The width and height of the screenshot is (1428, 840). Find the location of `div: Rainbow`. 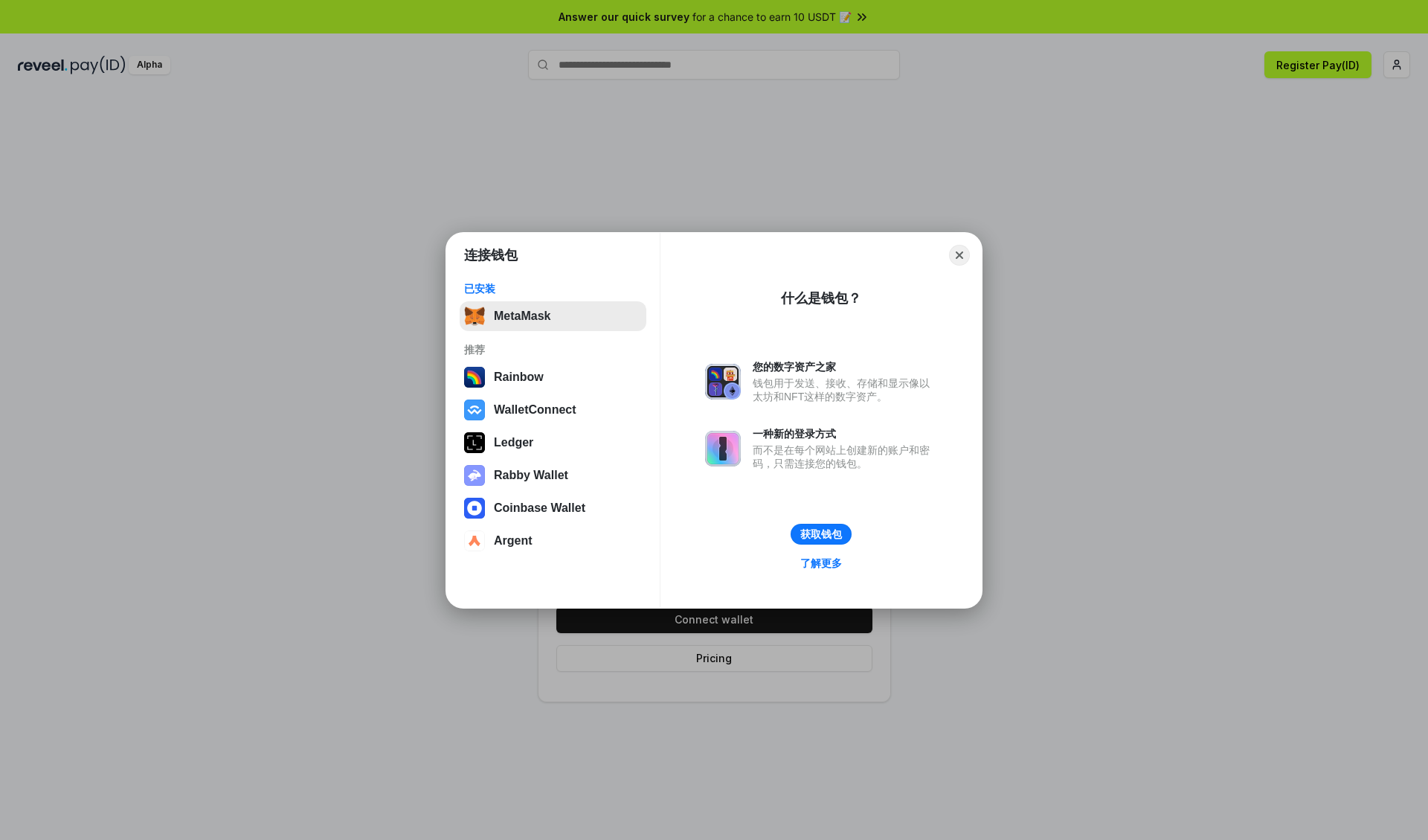

div: Rainbow is located at coordinates (519, 377).